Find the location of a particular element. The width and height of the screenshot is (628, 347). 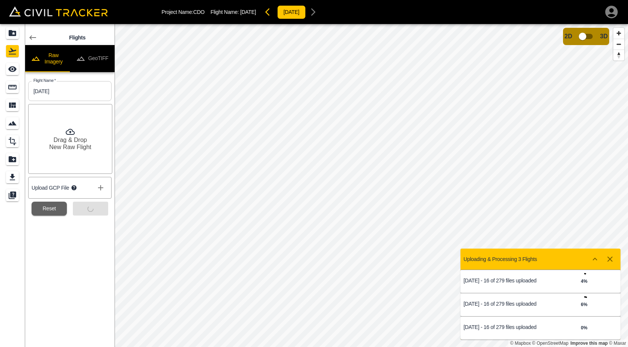

span: 3D is located at coordinates (604, 36).